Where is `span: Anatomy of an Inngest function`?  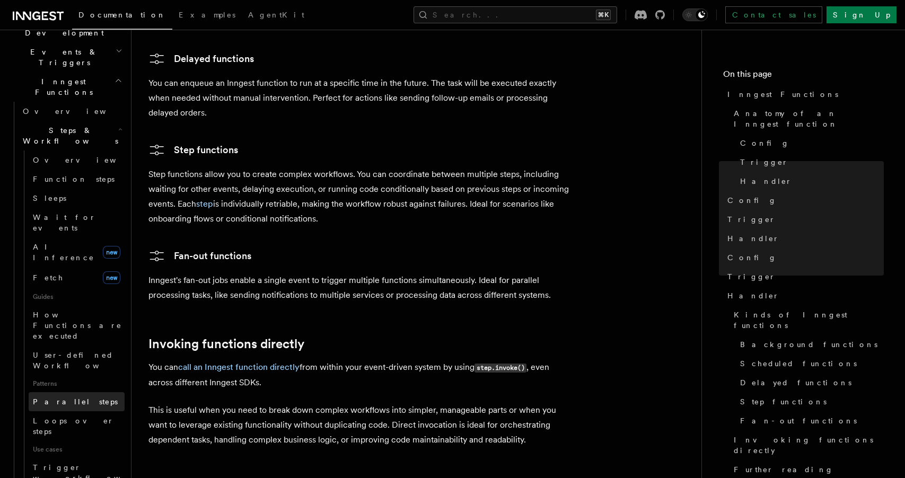
span: Anatomy of an Inngest function is located at coordinates (809, 119).